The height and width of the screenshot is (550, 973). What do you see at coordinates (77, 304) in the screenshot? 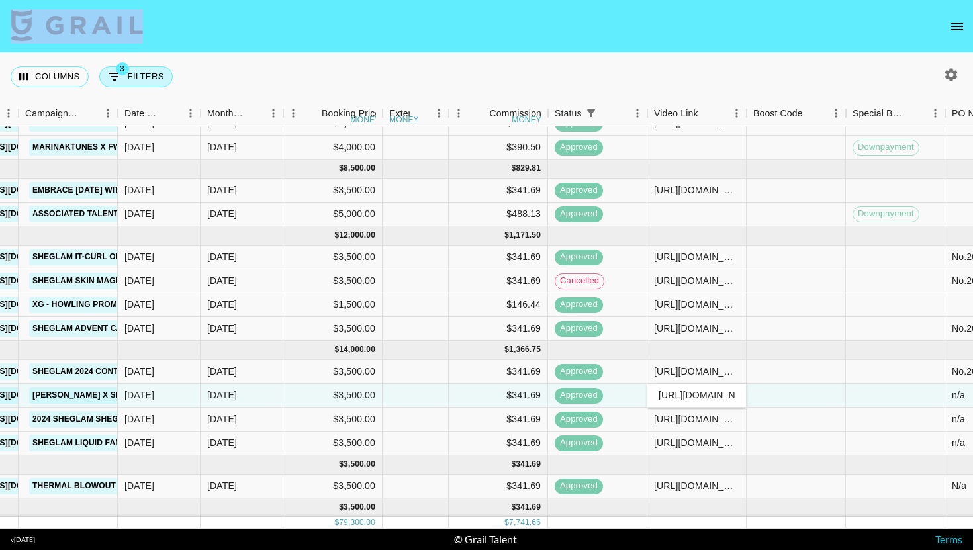
I see `a: XG - HOWLING PROMO` at bounding box center [77, 304].